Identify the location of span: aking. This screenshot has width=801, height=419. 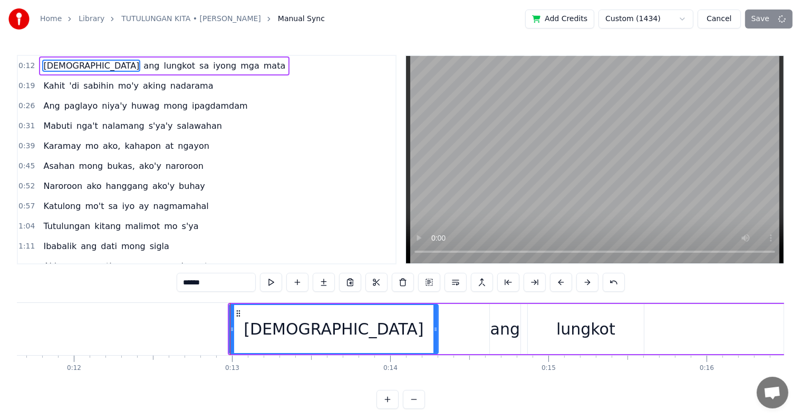
(155, 85).